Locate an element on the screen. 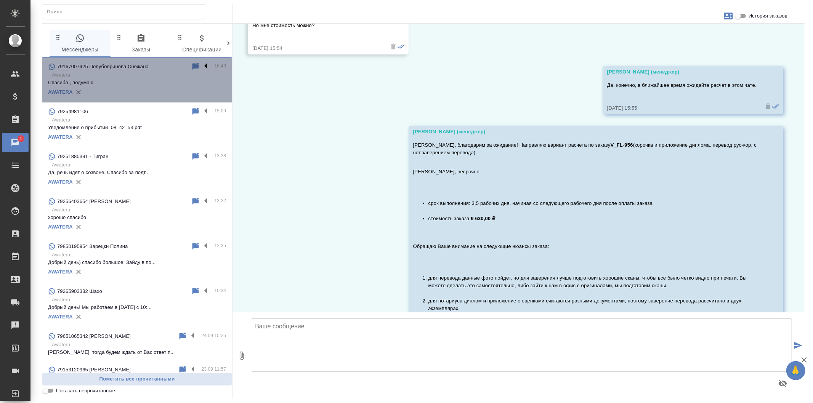 The width and height of the screenshot is (813, 403). p: 12:35 is located at coordinates (220, 246).